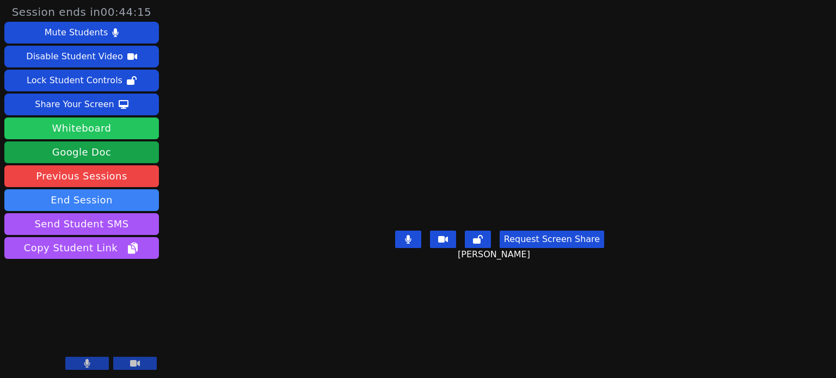 This screenshot has width=836, height=378. I want to click on time: 00:44:15, so click(126, 12).